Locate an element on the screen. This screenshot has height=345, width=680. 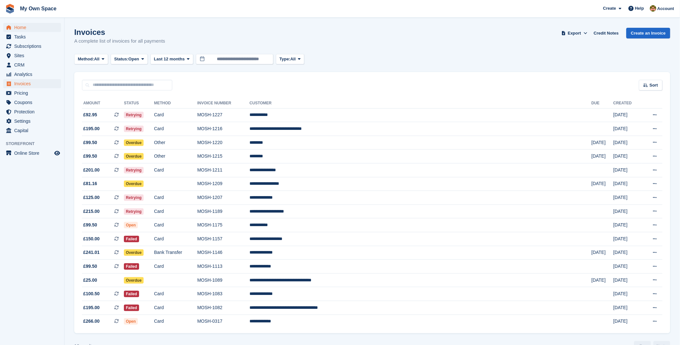
span: Last 12 months is located at coordinates (169, 59).